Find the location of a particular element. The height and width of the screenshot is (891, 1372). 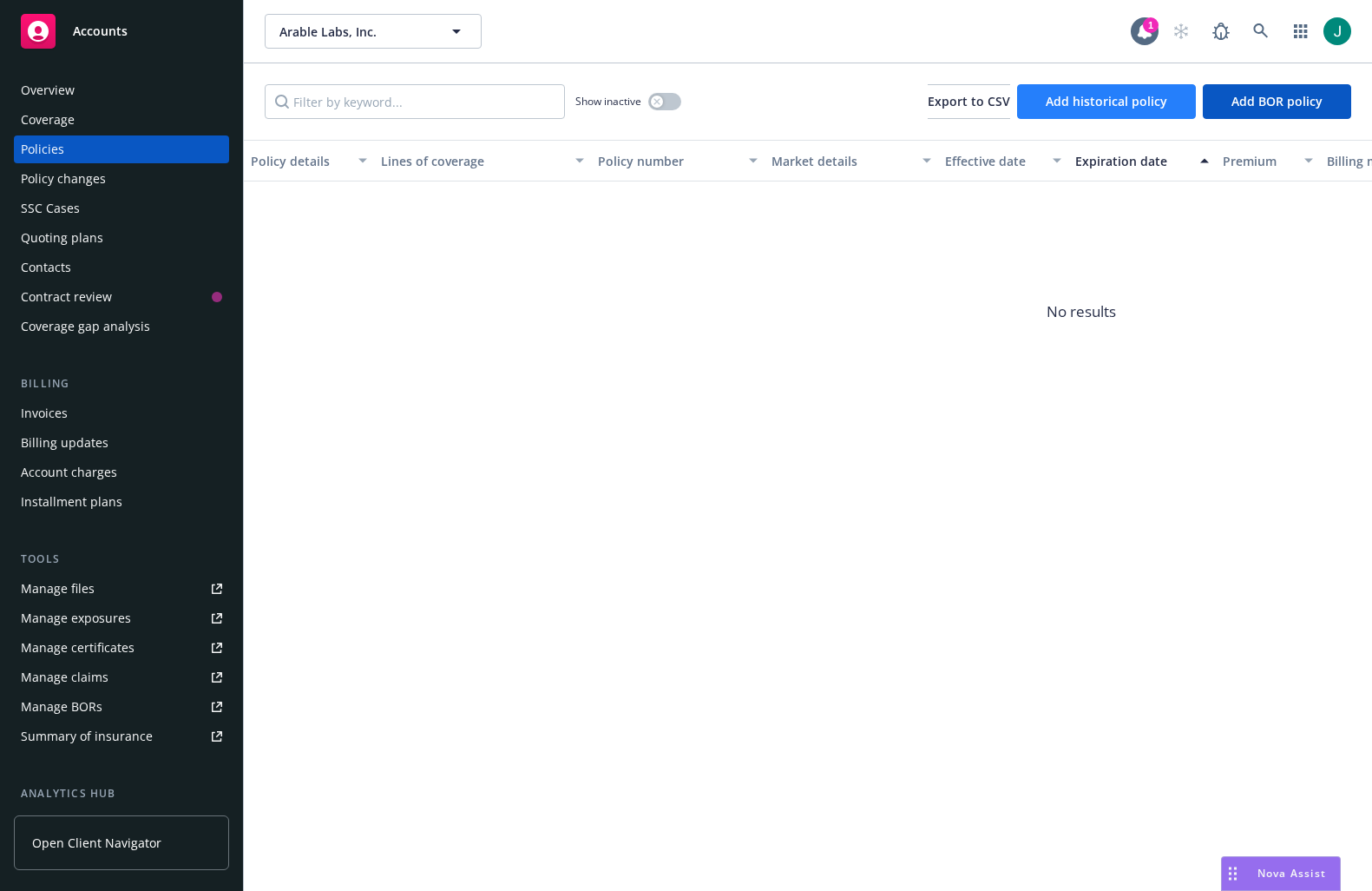

a: Manage BORs is located at coordinates (122, 707).